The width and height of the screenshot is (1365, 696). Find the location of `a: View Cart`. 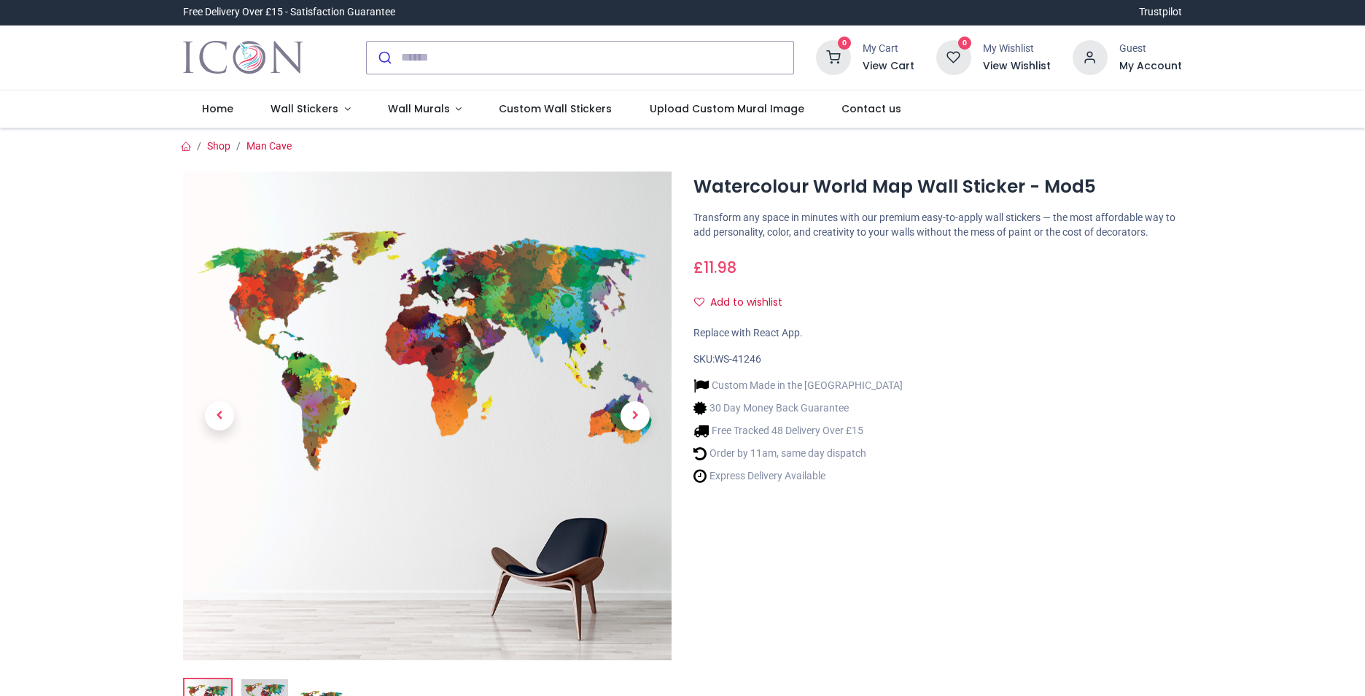

a: View Cart is located at coordinates (888, 66).